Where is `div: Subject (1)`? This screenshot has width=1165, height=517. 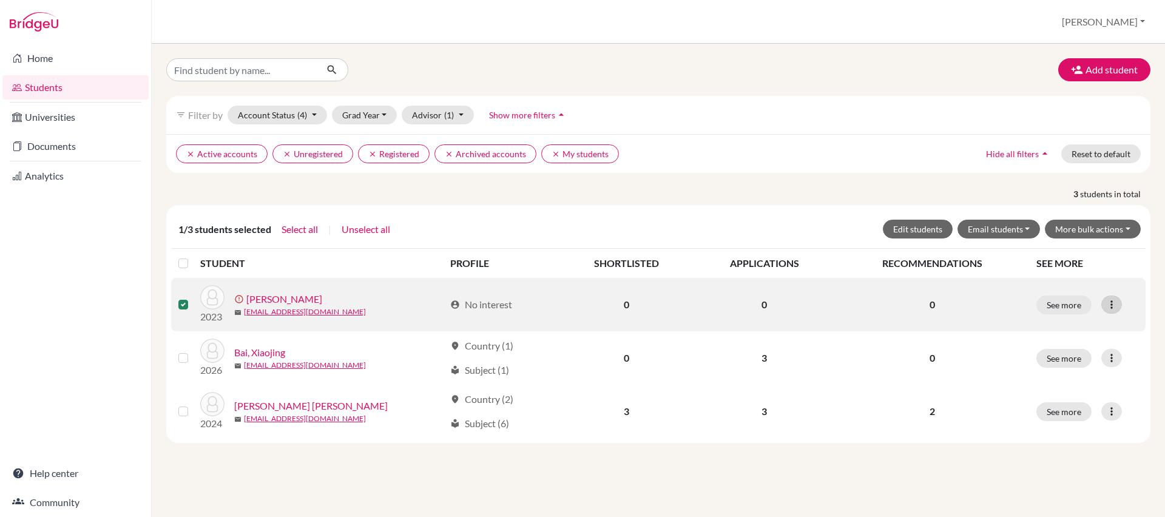
div: Subject (1) is located at coordinates (479, 370).